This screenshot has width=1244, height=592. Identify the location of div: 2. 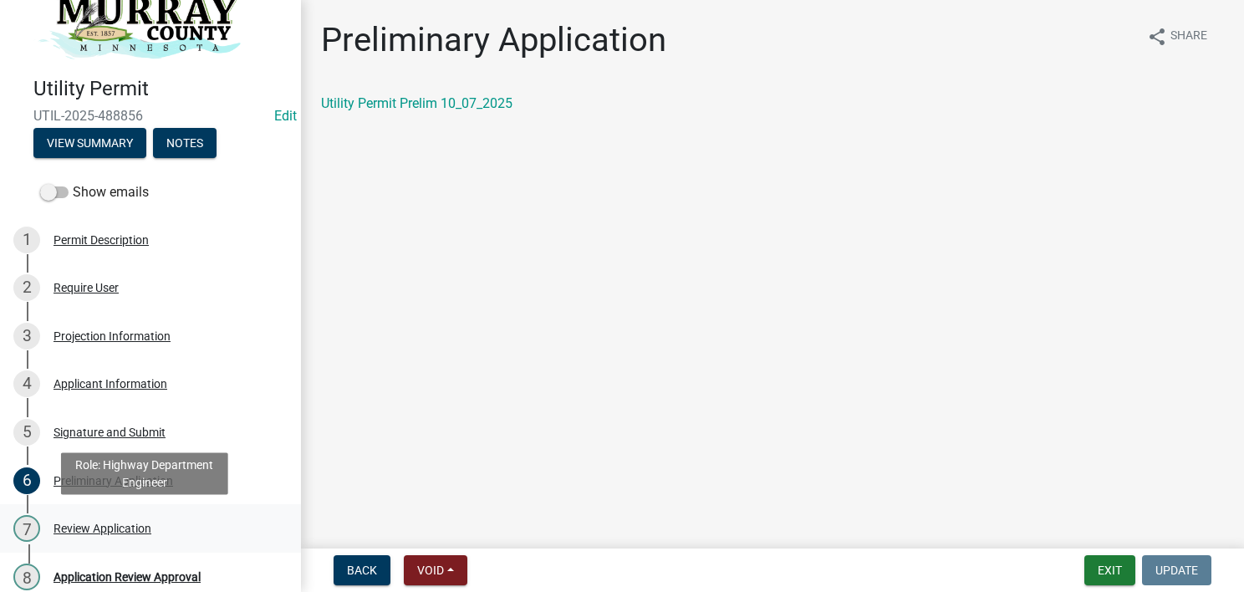
(27, 288).